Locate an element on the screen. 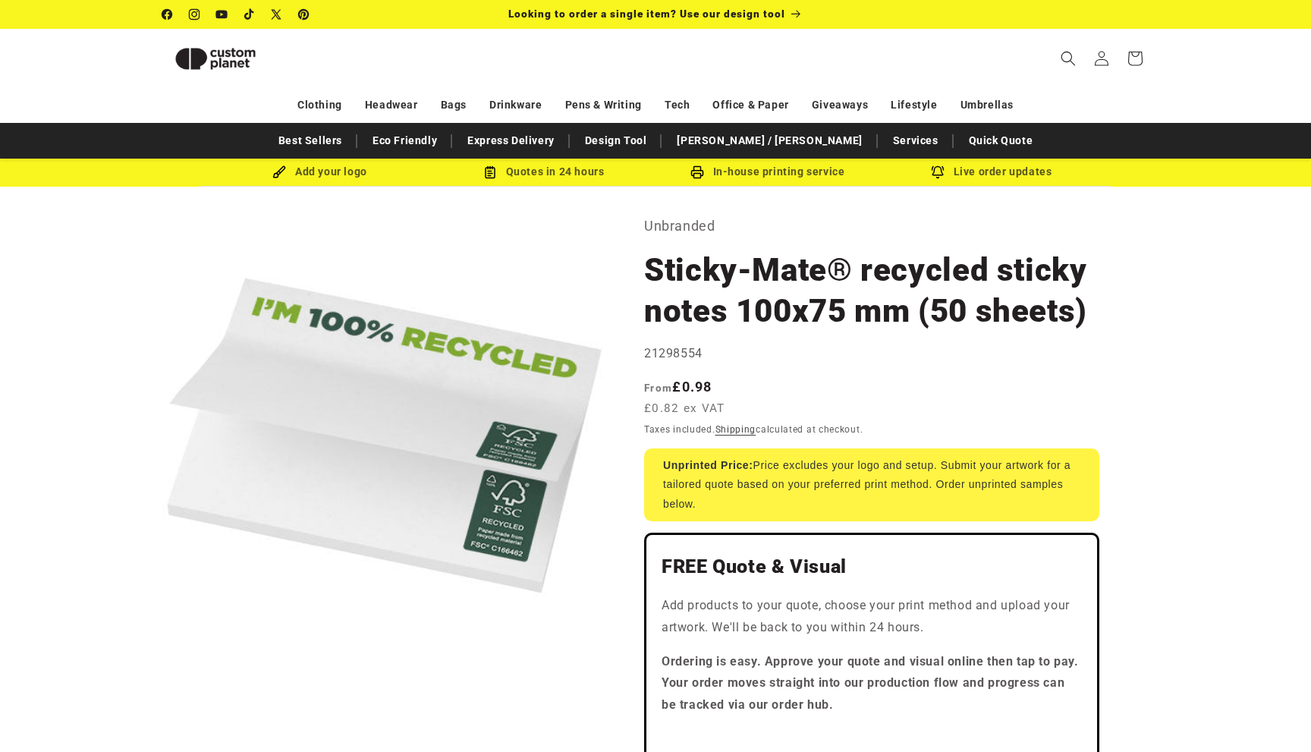 Image resolution: width=1311 pixels, height=752 pixels. strong: Ordering is easy. Approve your quote and visual online then tap to pay. Your order moves straight... is located at coordinates (870, 683).